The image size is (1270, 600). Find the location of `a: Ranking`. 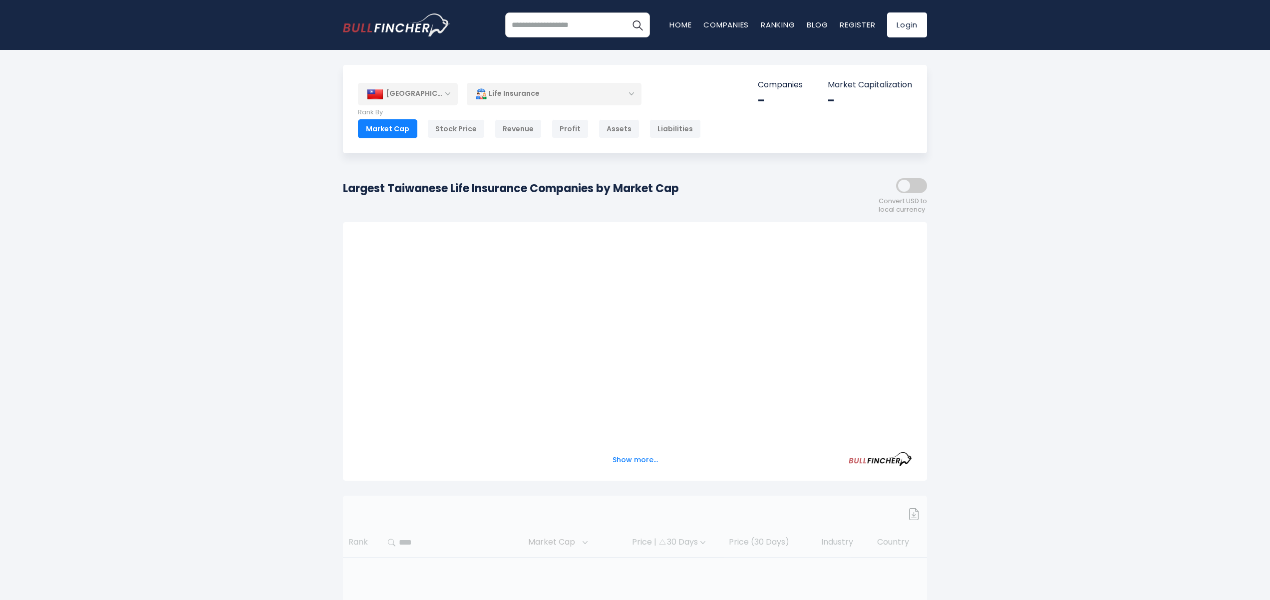

a: Ranking is located at coordinates (778, 24).